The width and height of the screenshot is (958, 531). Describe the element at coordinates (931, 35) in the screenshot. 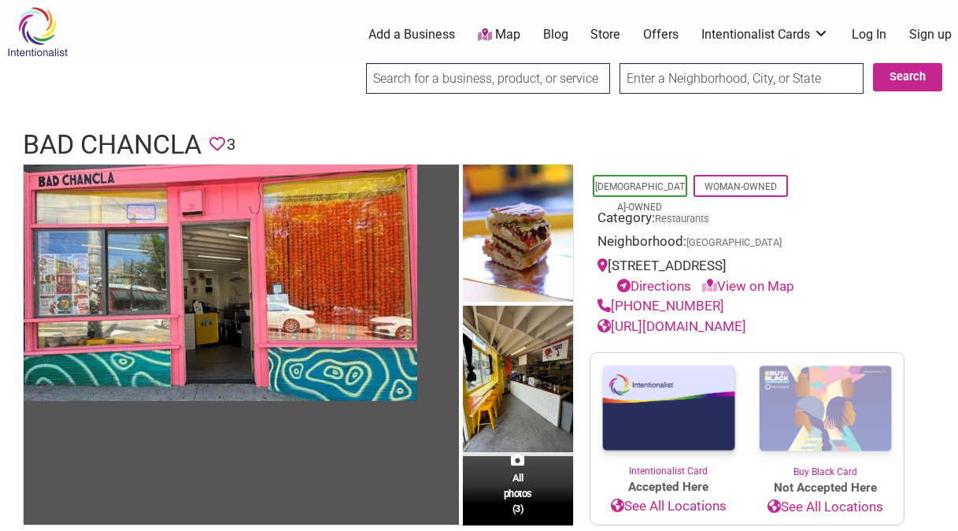

I see `a: Sign up` at that location.